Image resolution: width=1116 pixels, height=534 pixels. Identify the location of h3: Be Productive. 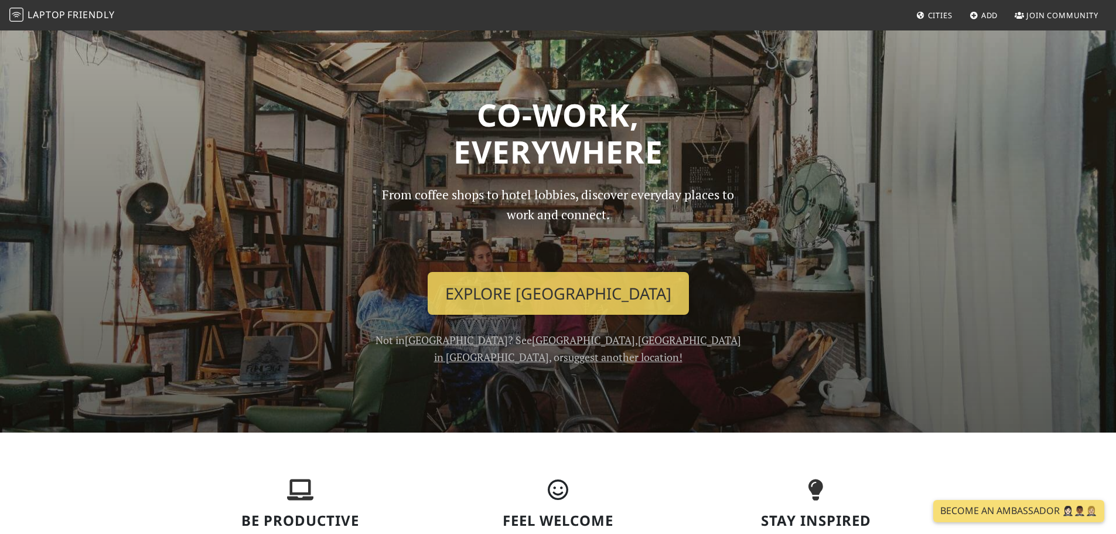
(301, 520).